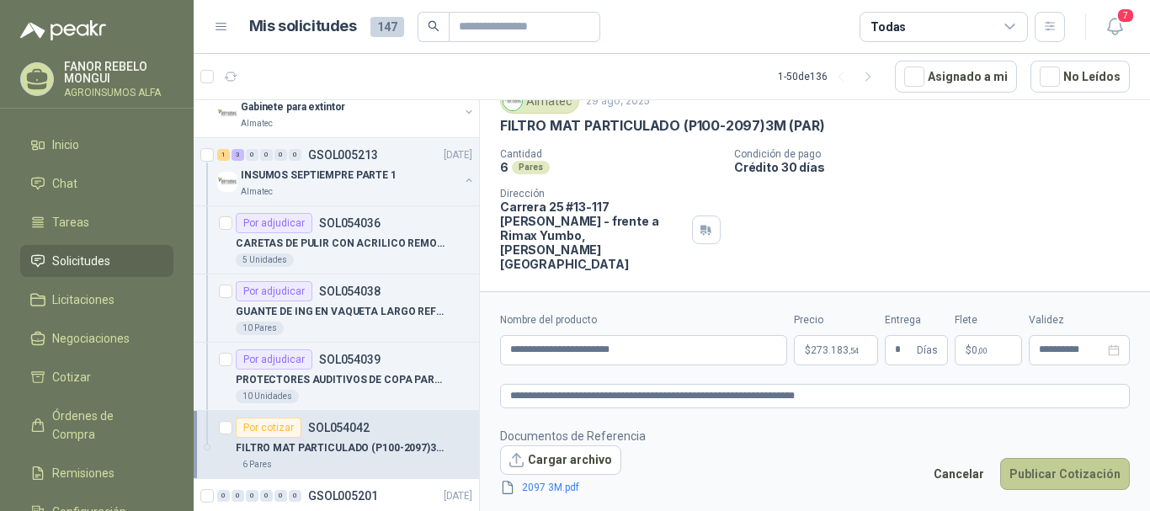 This screenshot has height=511, width=1150. Describe the element at coordinates (643, 320) in the screenshot. I see `label: Nombre del producto` at that location.